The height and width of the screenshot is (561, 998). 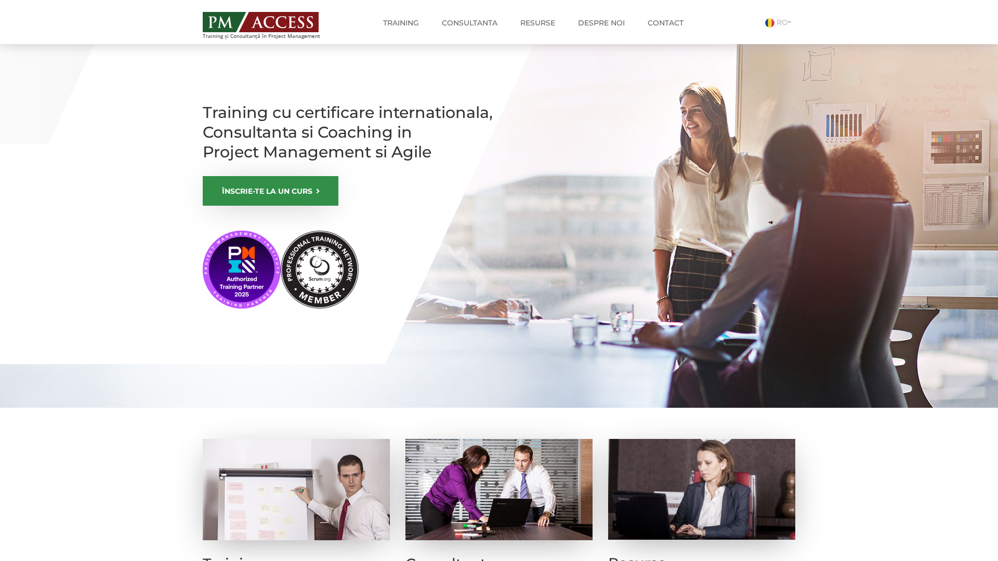 I want to click on a: Consultanta, so click(x=469, y=23).